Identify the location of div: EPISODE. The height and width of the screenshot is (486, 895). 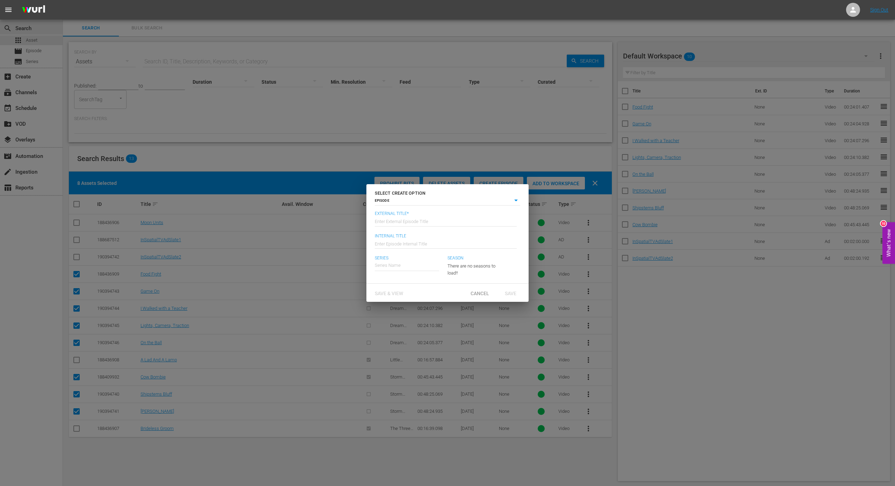
(448, 200).